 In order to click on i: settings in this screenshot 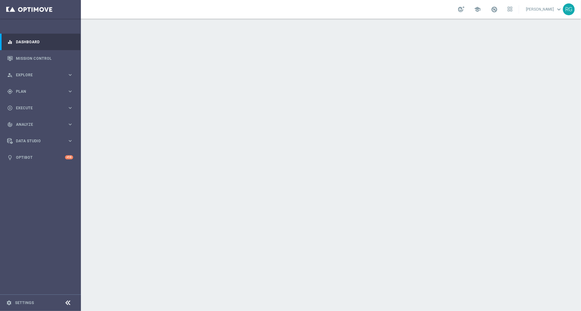, I will do `click(9, 303)`.